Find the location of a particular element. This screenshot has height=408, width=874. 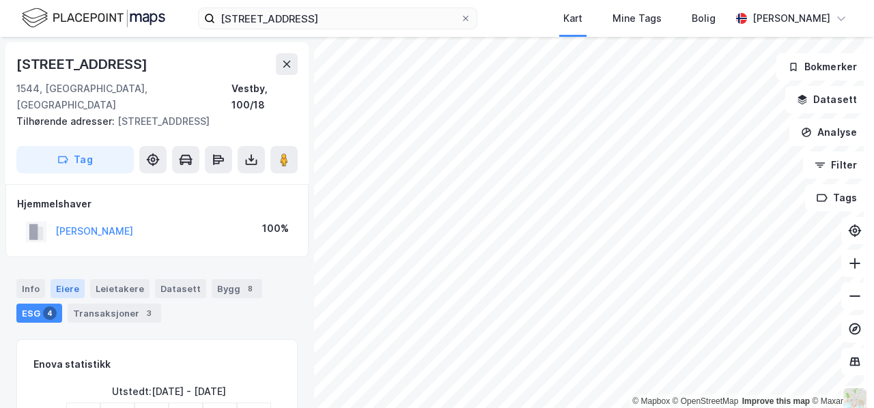

div: Vestby, 100/18 is located at coordinates (264, 97).